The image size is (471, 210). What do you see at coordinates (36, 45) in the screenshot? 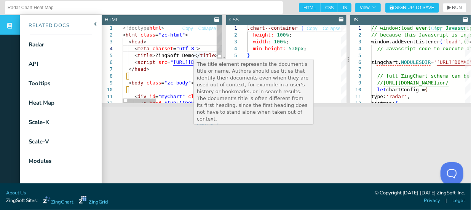
I see `div: Radar` at bounding box center [36, 45].